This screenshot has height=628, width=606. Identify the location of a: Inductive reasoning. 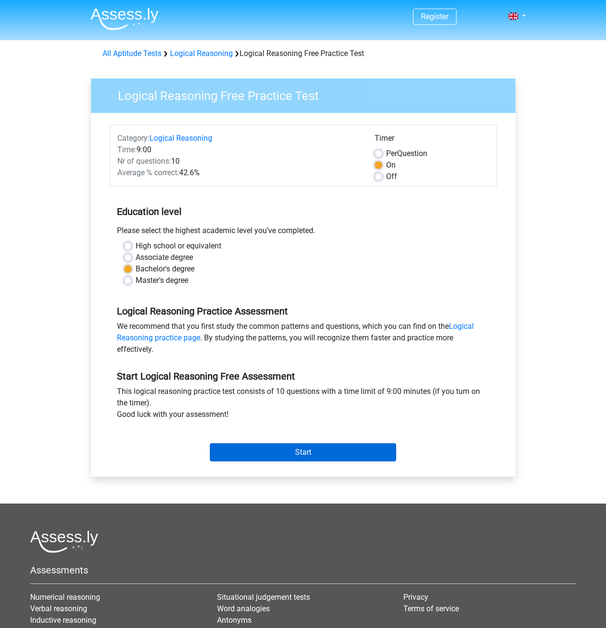
(63, 620).